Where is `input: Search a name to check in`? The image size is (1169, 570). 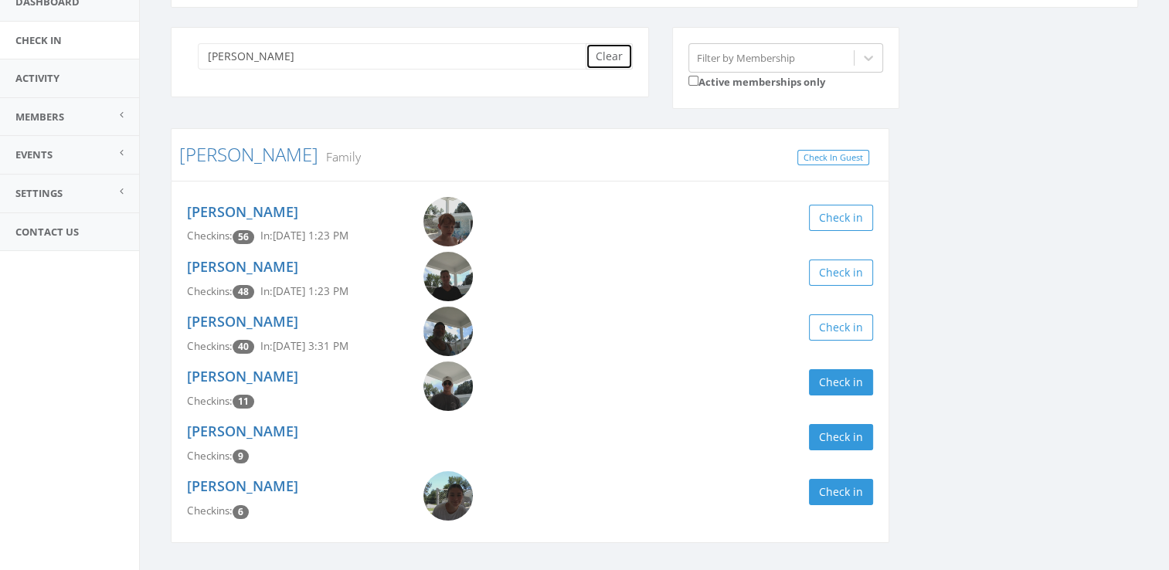 input: Search a name to check in is located at coordinates (397, 56).